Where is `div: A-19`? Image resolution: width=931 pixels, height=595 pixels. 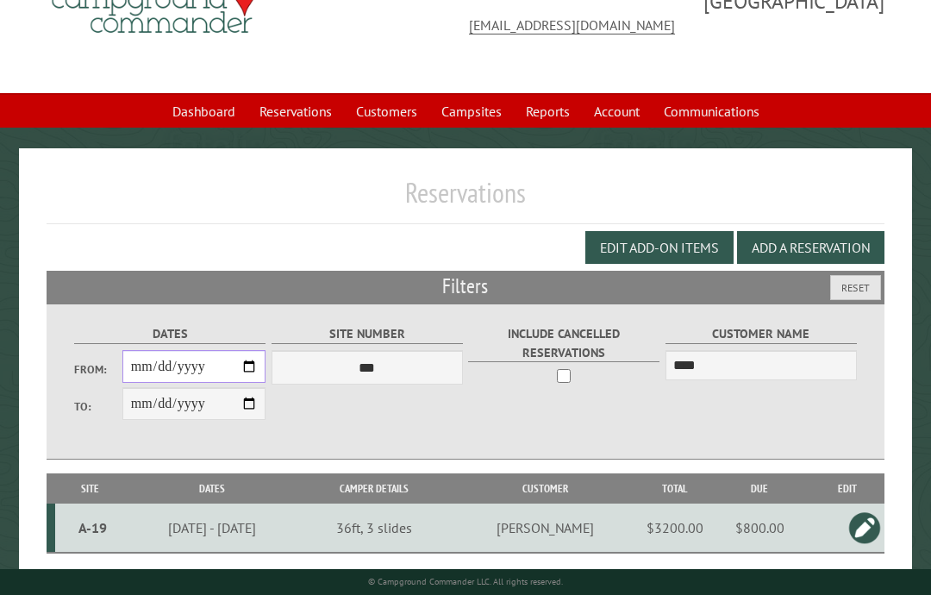
div: A-19 is located at coordinates (92, 528).